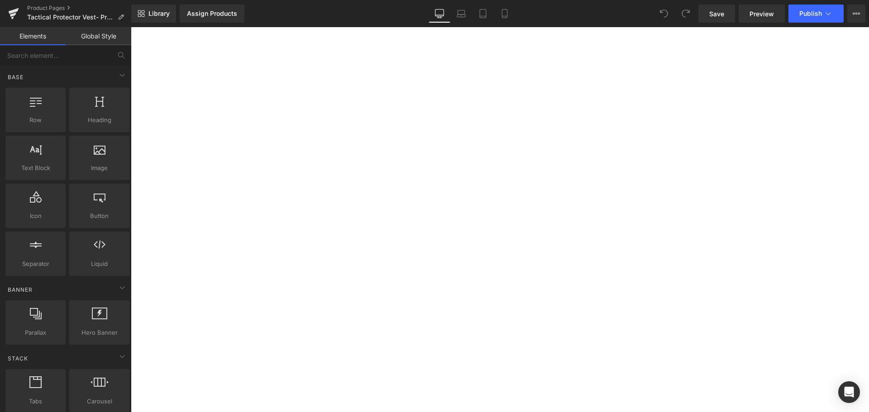  Describe the element at coordinates (35, 401) in the screenshot. I see `span: Tabs` at that location.